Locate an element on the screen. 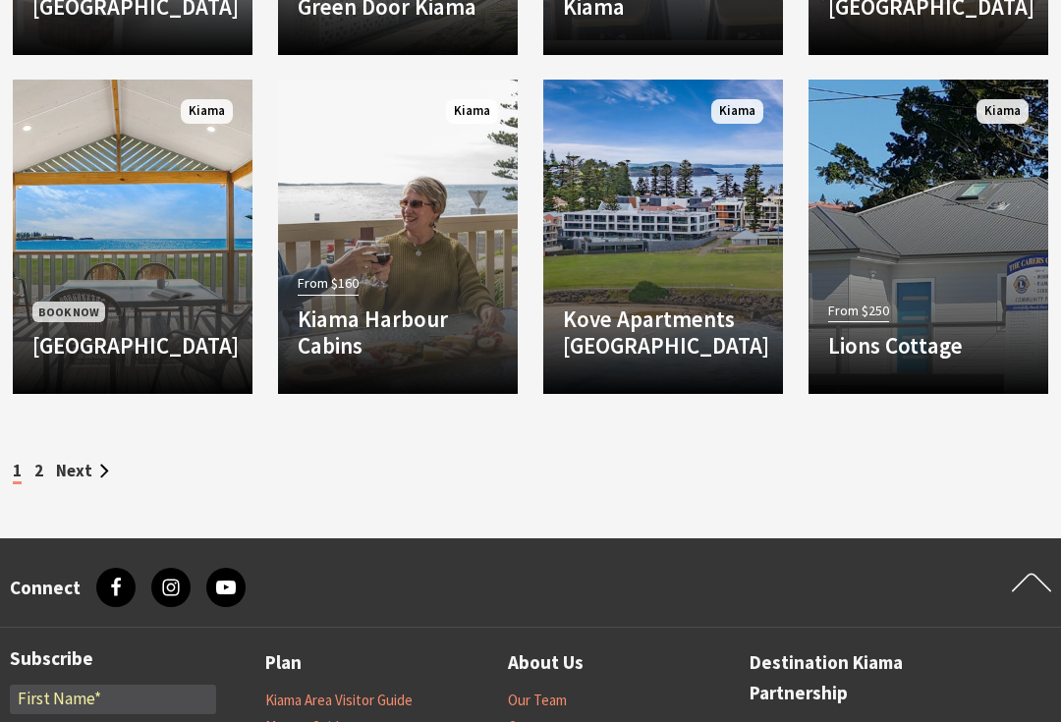  span: 1 is located at coordinates (17, 472).